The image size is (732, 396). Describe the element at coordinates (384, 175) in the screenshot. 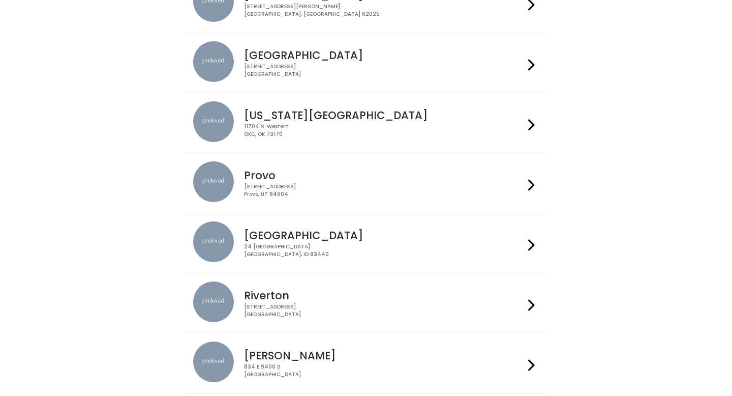

I see `h4: Provo` at that location.